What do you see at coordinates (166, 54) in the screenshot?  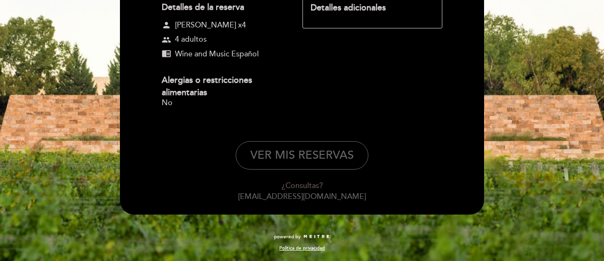 I see `span: chrome_reader_mode` at bounding box center [166, 54].